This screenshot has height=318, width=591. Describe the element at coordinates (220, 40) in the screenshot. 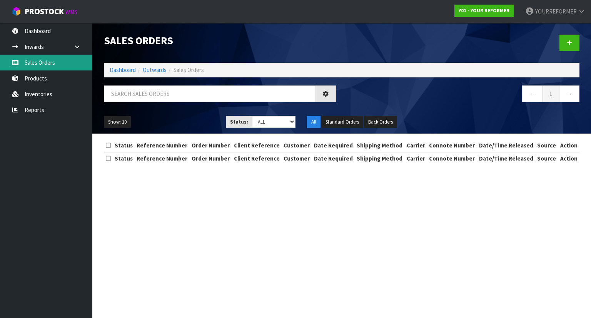

I see `h1: Sales Orders` at that location.